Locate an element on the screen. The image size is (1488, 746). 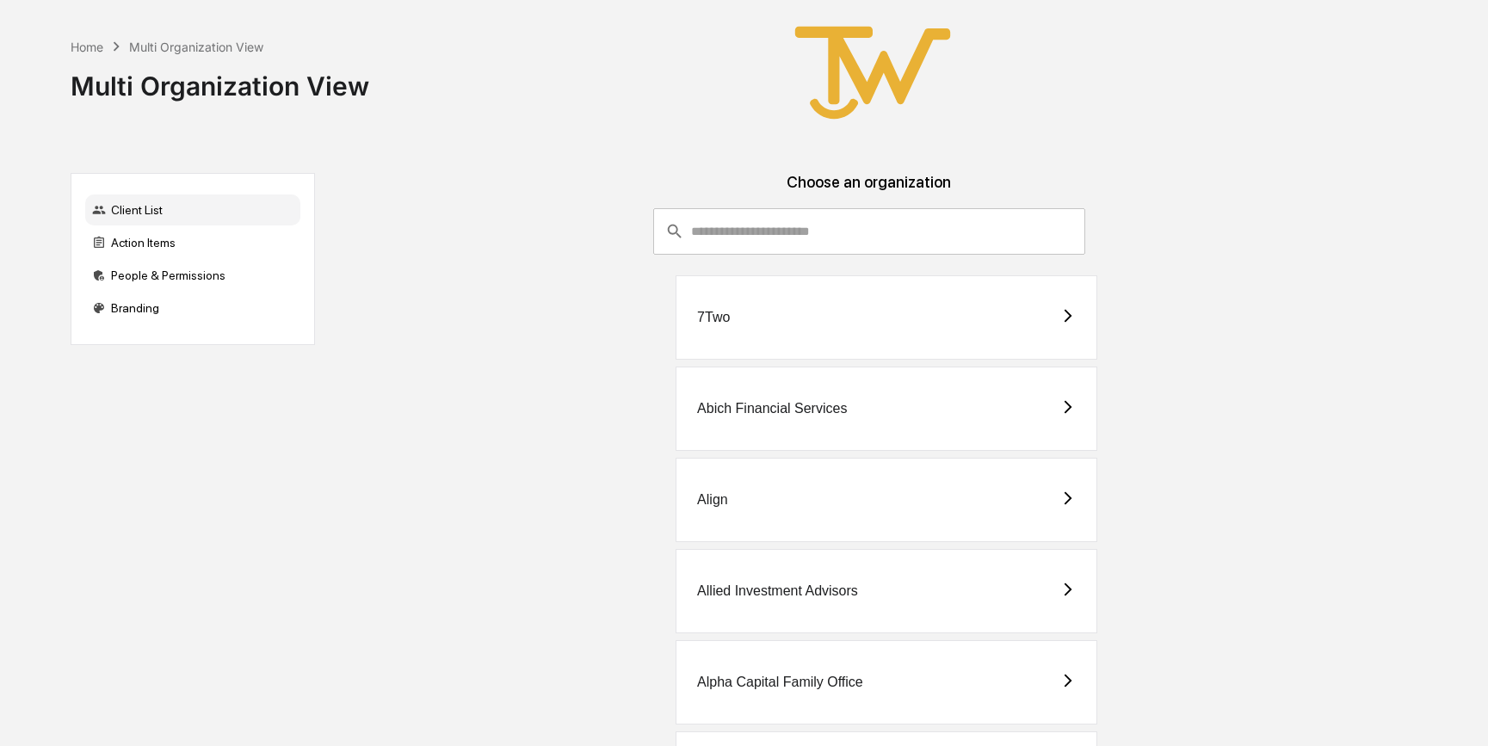
div: Allied Investment Advisors is located at coordinates (777, 591).